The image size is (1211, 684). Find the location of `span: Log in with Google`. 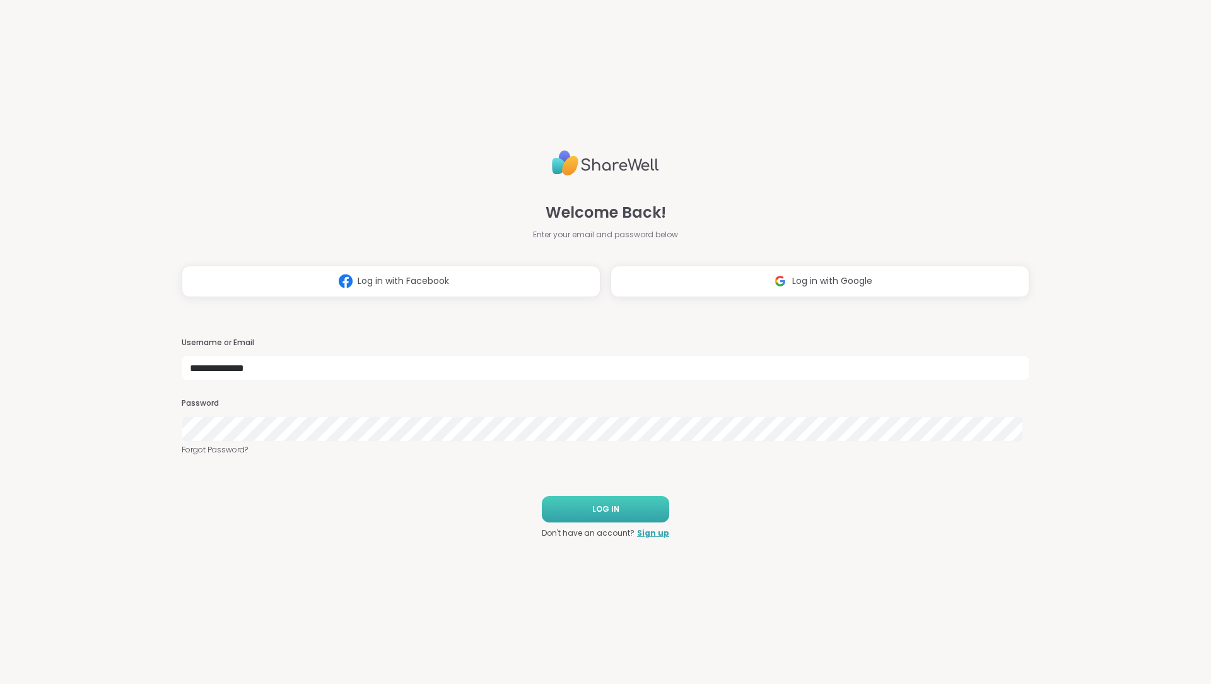

span: Log in with Google is located at coordinates (832, 281).